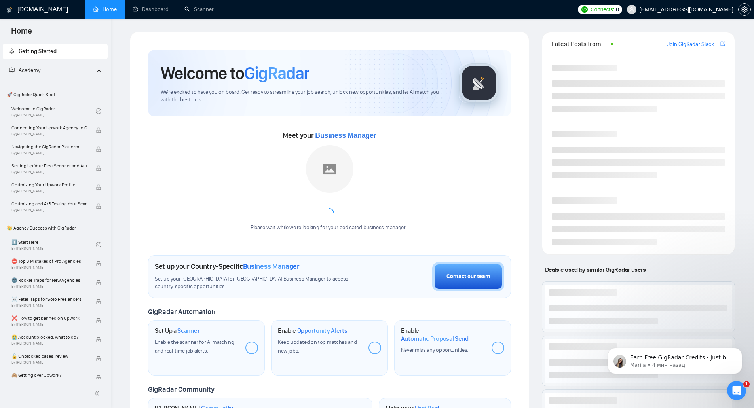 Image resolution: width=754 pixels, height=408 pixels. What do you see at coordinates (9, 10) in the screenshot?
I see `img: logo` at bounding box center [9, 10].